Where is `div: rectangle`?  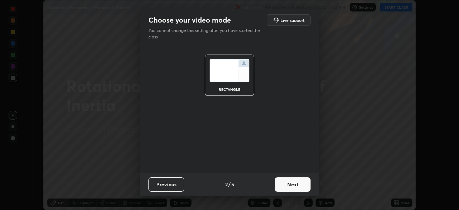
div: rectangle is located at coordinates (230, 89).